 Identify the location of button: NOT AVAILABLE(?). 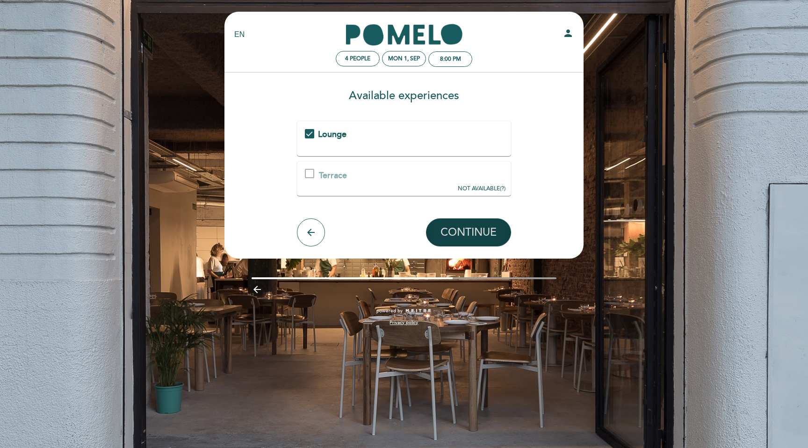
(481, 177).